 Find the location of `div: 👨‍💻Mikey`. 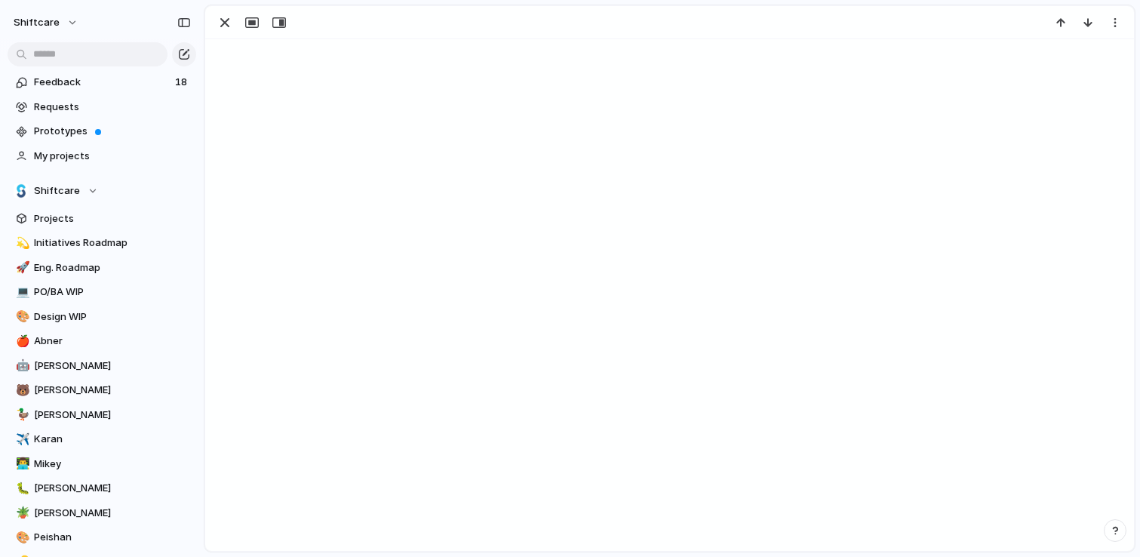

div: 👨‍💻Mikey is located at coordinates (102, 464).